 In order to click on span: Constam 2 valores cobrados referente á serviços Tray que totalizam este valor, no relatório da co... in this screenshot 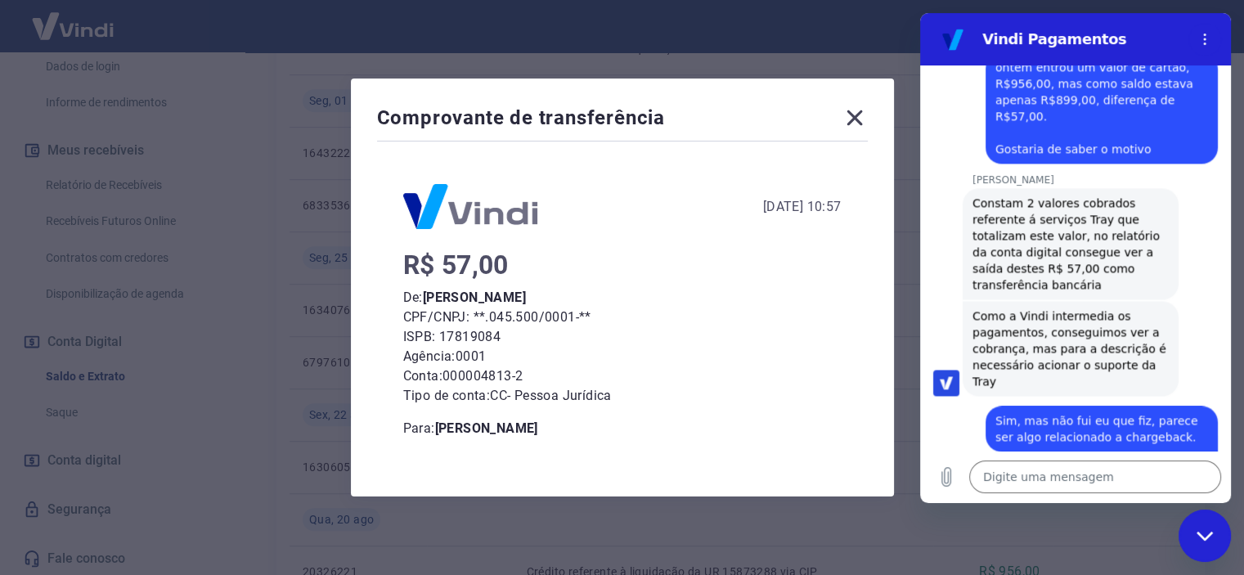, I will do `click(150, 231)`.